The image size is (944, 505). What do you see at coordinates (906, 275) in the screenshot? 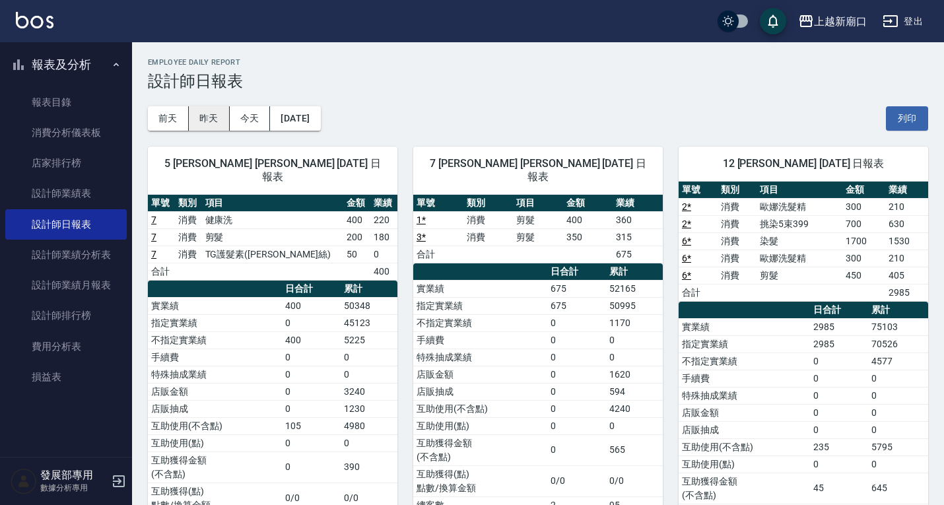
I see `td: 405` at bounding box center [906, 275].